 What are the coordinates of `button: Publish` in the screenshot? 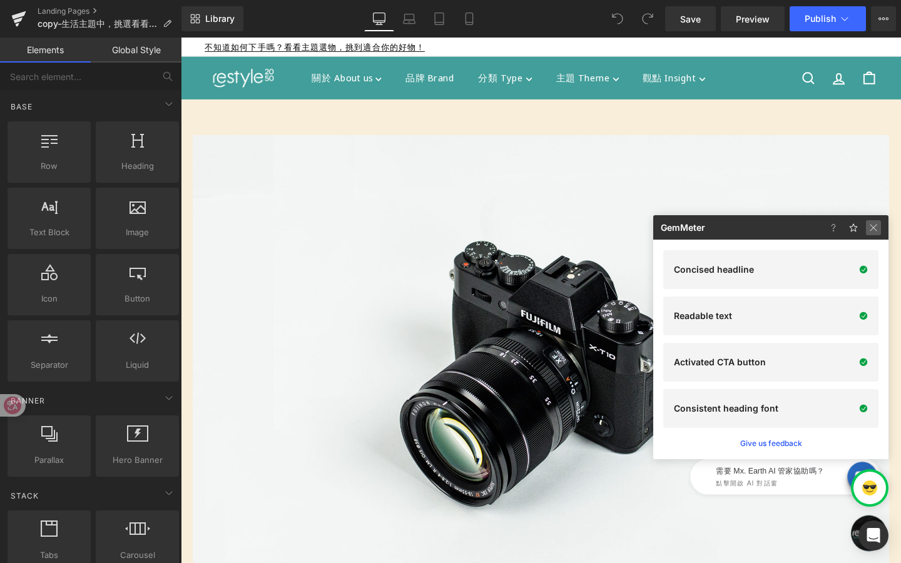 It's located at (828, 19).